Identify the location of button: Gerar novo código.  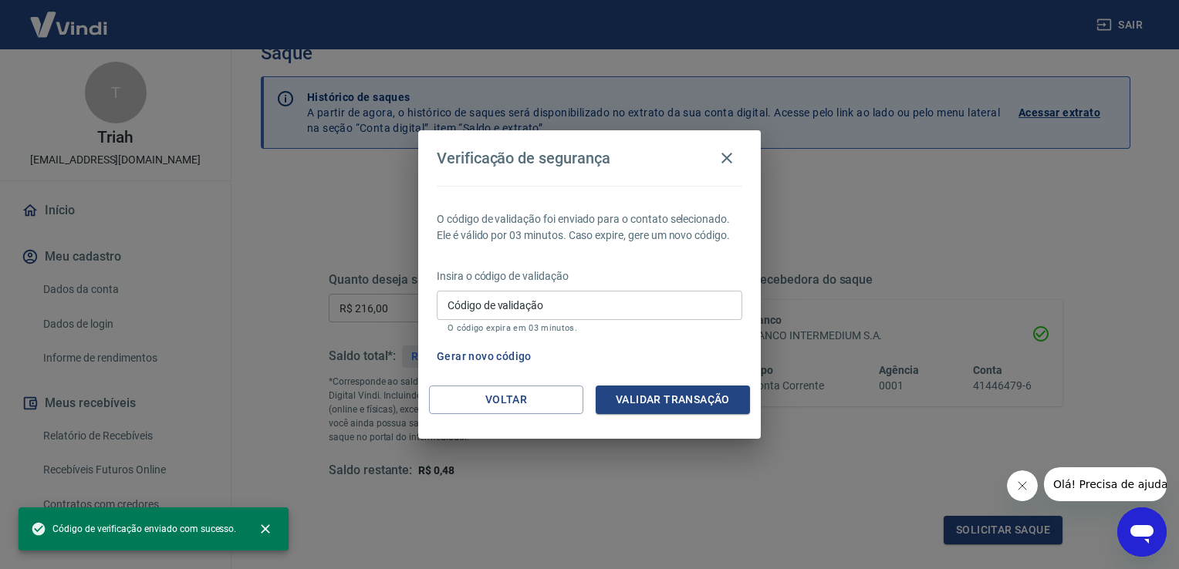
(484, 356).